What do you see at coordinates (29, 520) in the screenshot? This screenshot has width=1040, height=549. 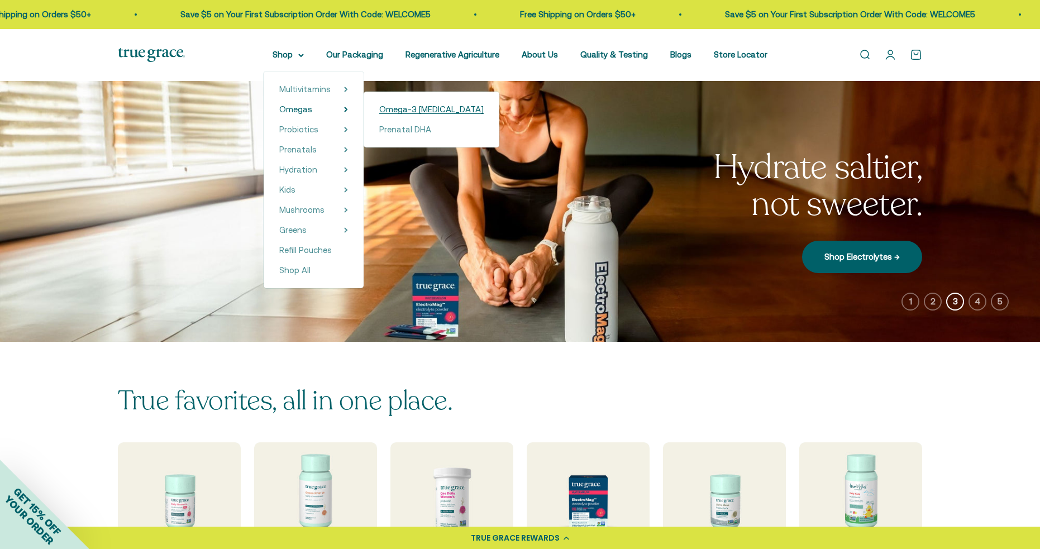 I see `span: YOUR ORDER` at bounding box center [29, 520].